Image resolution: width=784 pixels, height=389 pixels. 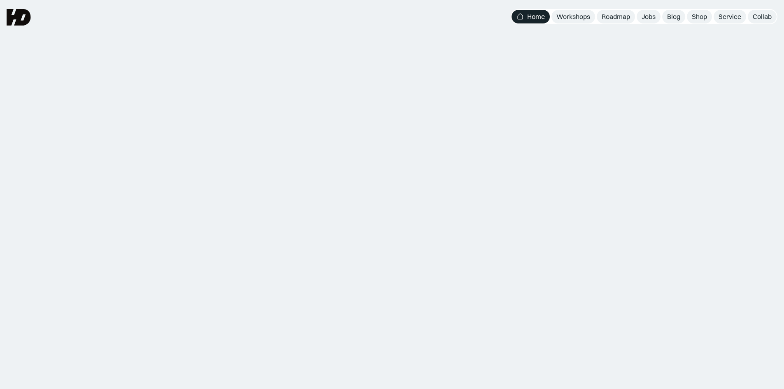 I want to click on div: Workshops, so click(x=573, y=16).